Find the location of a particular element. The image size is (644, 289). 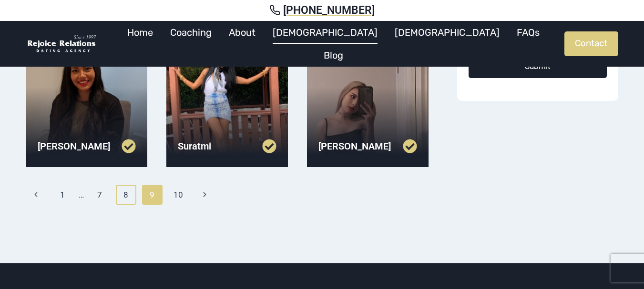

a: 8 is located at coordinates (126, 195).